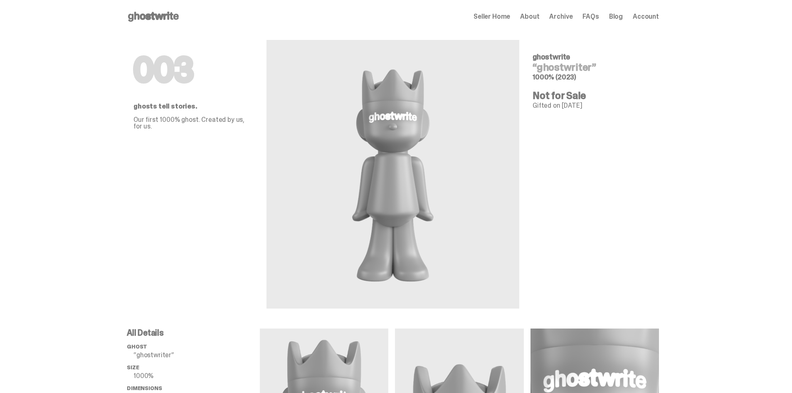  Describe the element at coordinates (197, 376) in the screenshot. I see `p: 1000%` at that location.